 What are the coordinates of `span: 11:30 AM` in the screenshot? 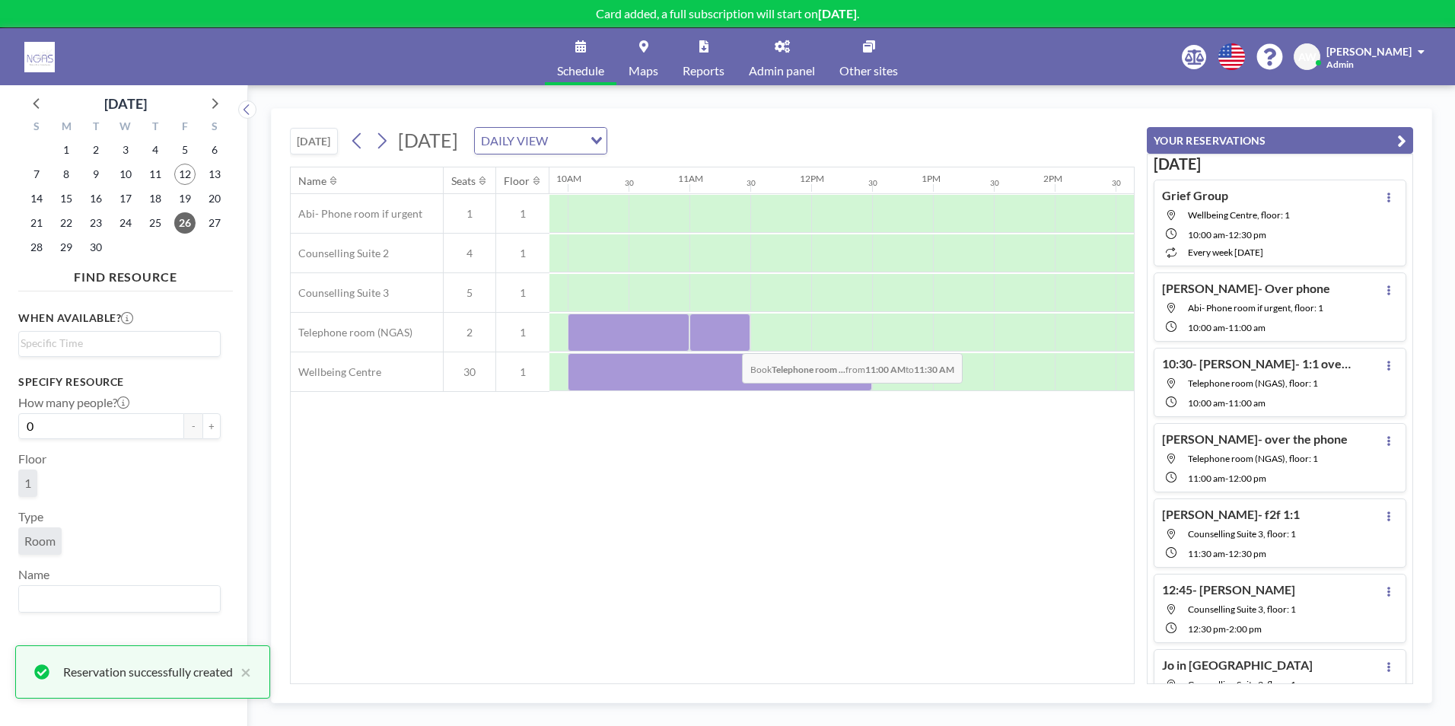 It's located at (1206, 553).